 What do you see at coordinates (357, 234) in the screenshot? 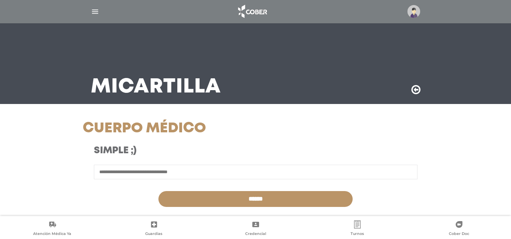
I see `span: Turnos` at bounding box center [357, 234].